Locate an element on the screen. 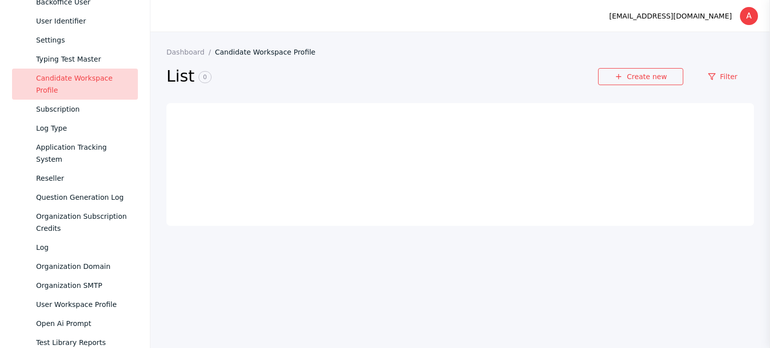  a: Application Tracking System is located at coordinates (75, 153).